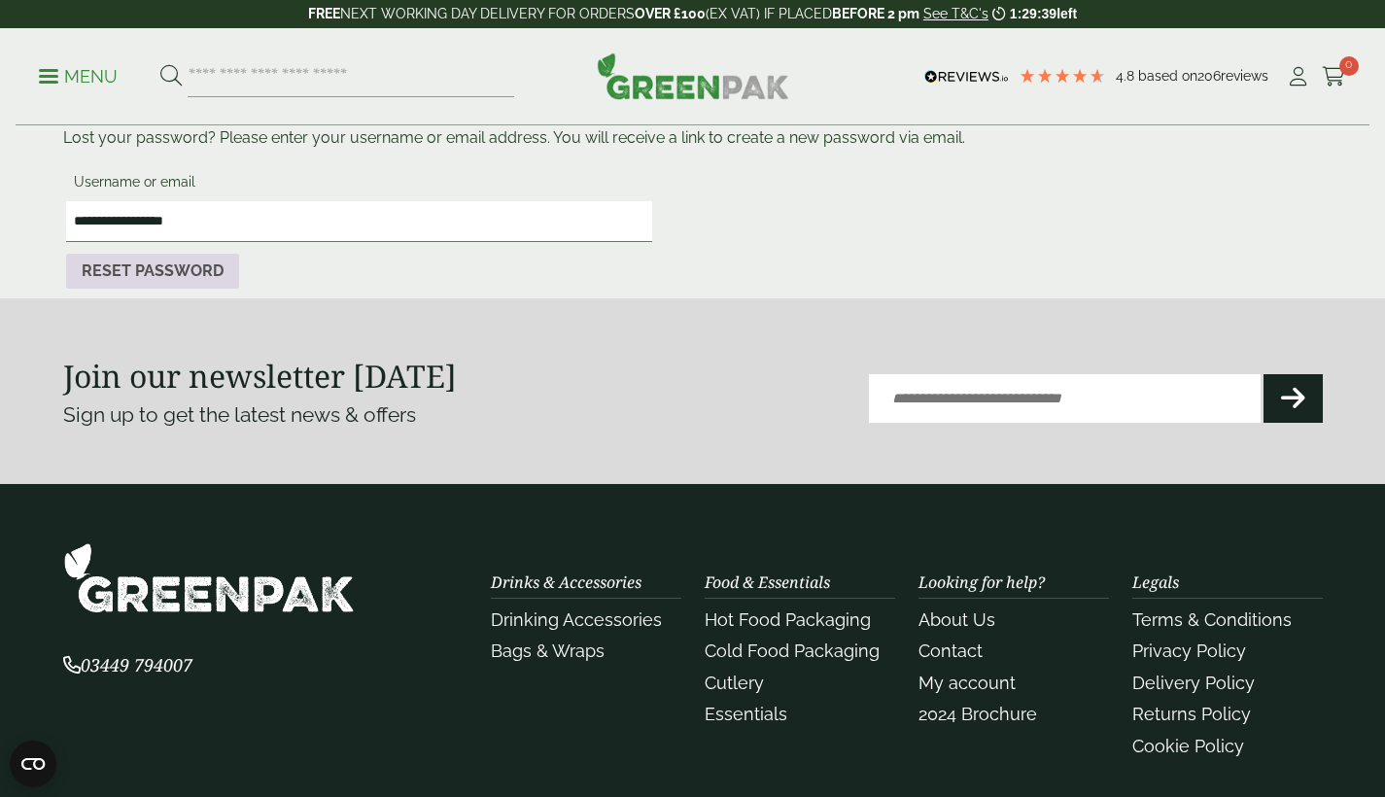 The width and height of the screenshot is (1385, 797). Describe the element at coordinates (1189, 650) in the screenshot. I see `a: Privacy Policy` at that location.